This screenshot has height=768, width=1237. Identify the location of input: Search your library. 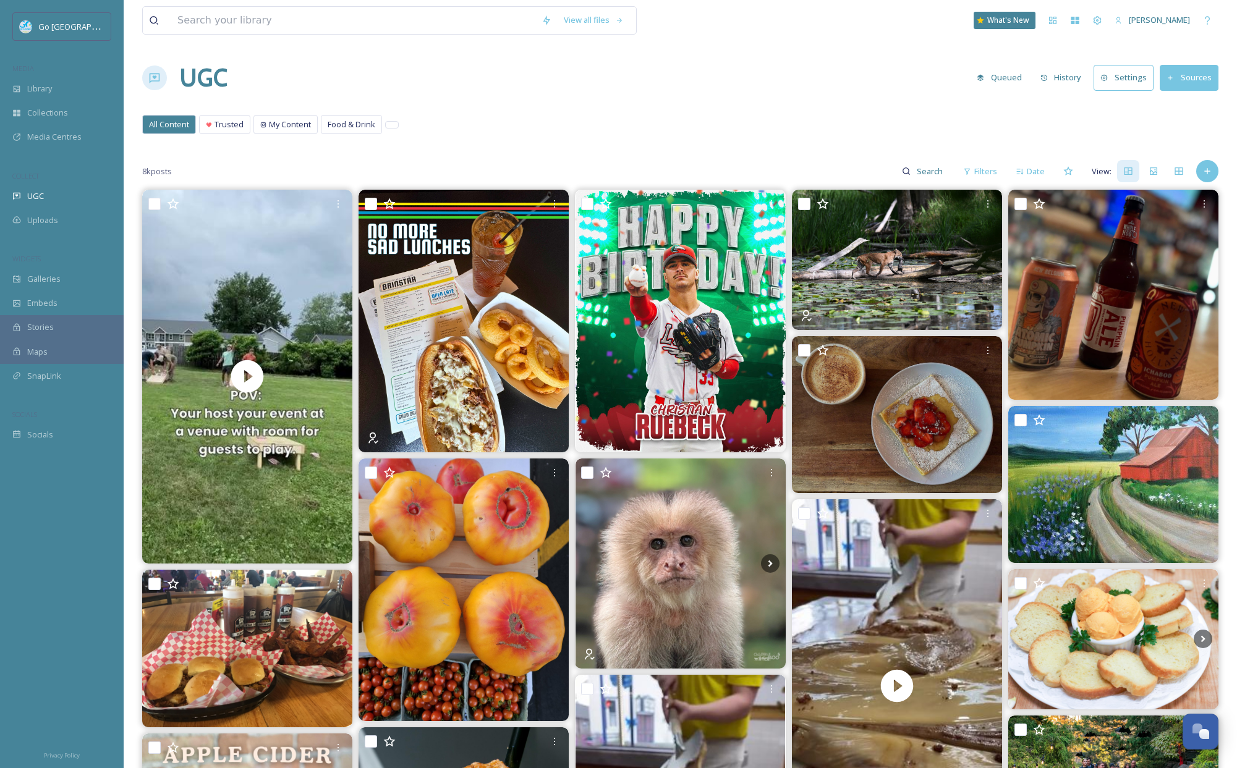
(353, 20).